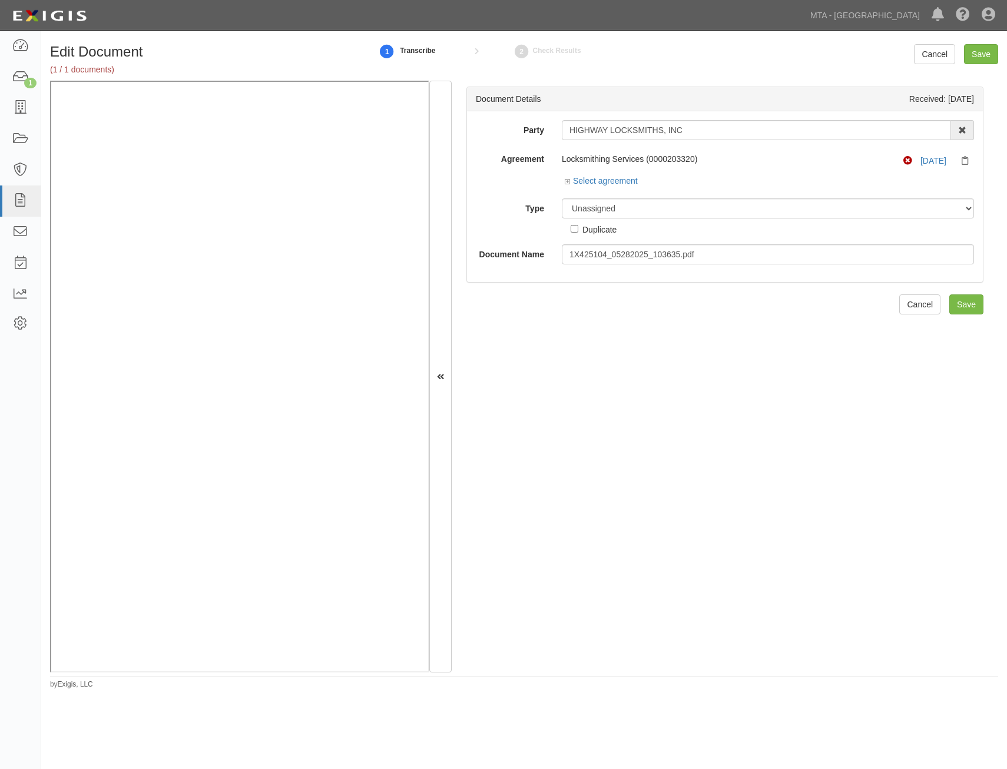 This screenshot has height=769, width=1007. I want to click on label: Agreement, so click(510, 157).